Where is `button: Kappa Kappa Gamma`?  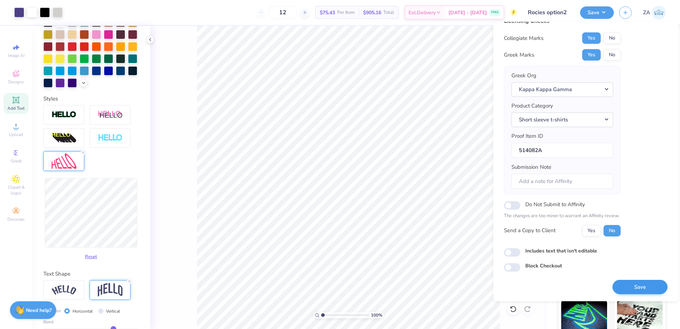 button: Kappa Kappa Gamma is located at coordinates (562, 89).